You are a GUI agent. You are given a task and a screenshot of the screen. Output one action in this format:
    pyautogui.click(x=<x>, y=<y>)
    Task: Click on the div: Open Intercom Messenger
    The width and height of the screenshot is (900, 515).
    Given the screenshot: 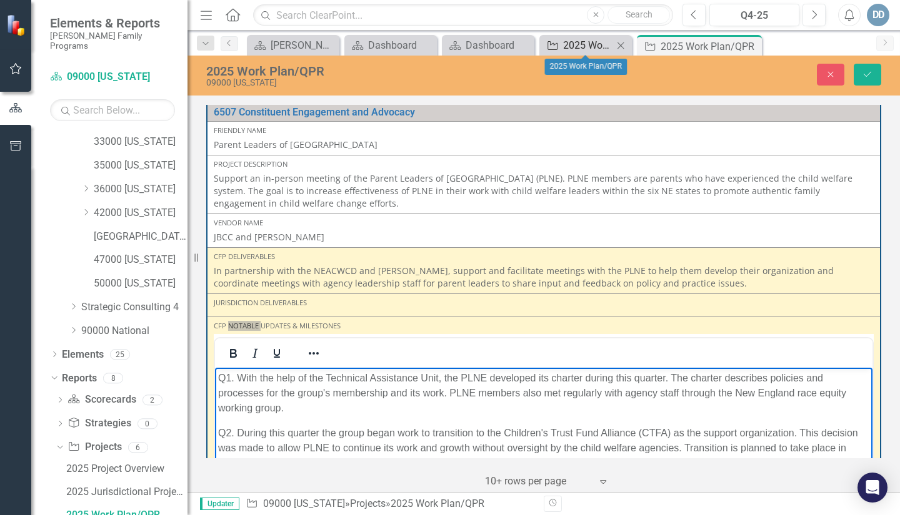 What is the action you would take?
    pyautogui.click(x=872, y=488)
    